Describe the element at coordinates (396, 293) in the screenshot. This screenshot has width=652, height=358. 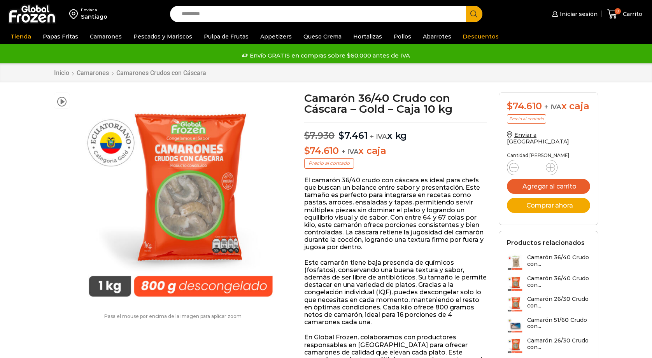
I see `p: Este camarón tiene baja presencia de químicos (fosfatos), conservando una buena textura y sabor, ...` at that location.